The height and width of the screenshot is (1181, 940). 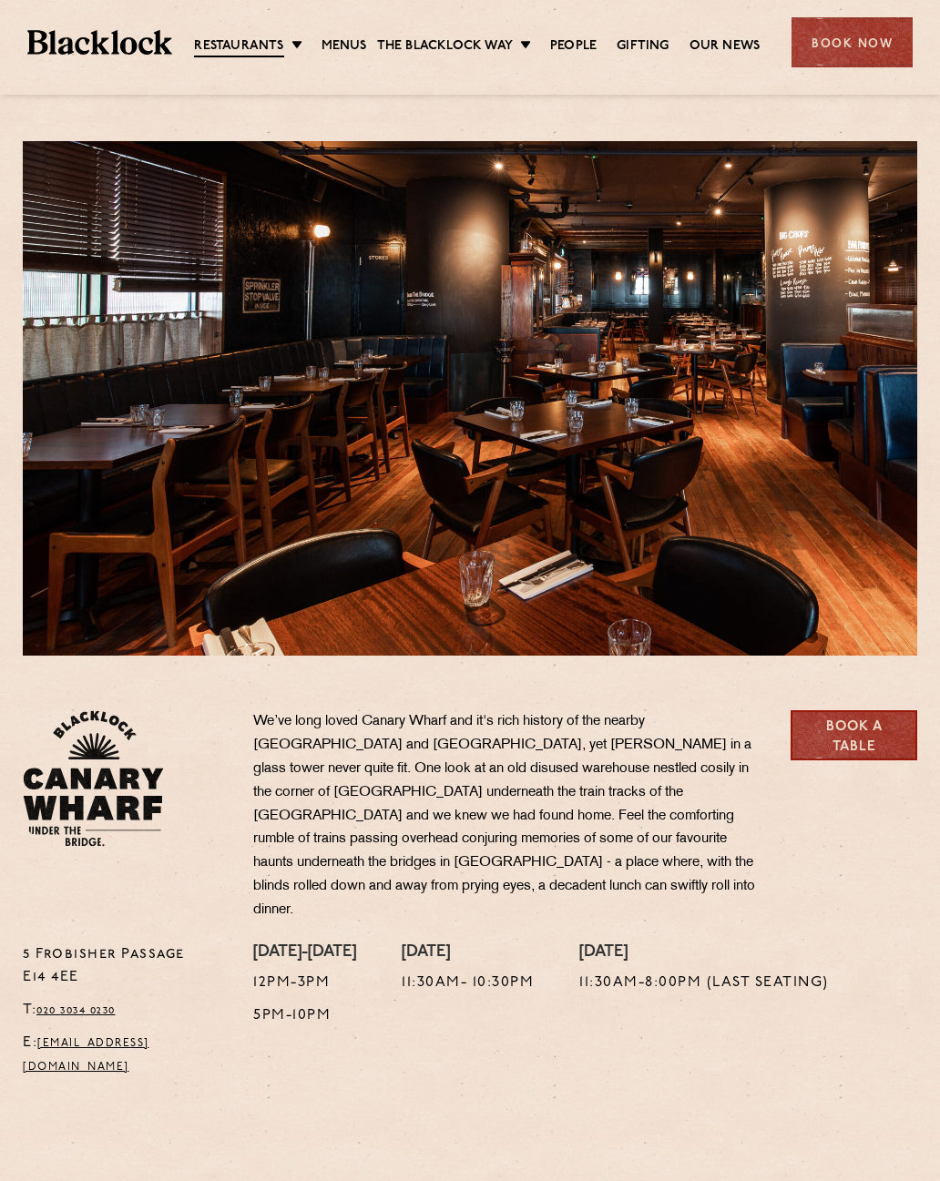 I want to click on p: 5pm-10pm, so click(x=304, y=1016).